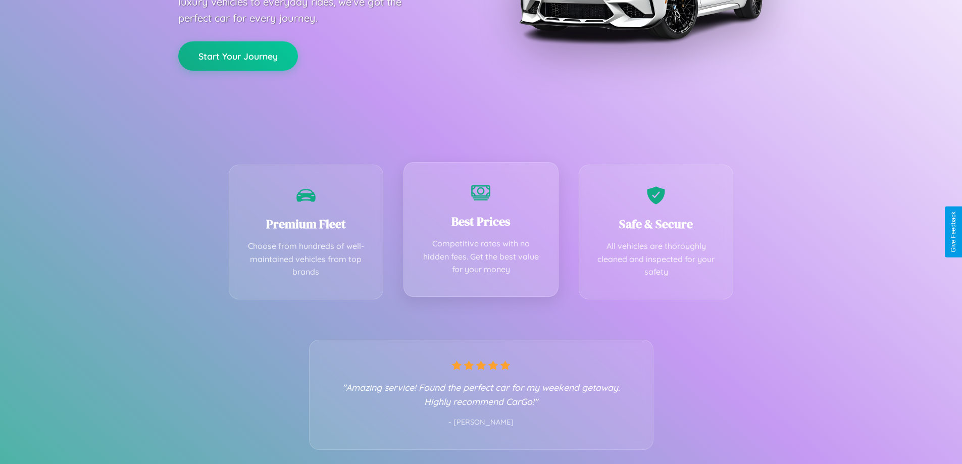  Describe the element at coordinates (953, 232) in the screenshot. I see `div: Give Feedback` at that location.